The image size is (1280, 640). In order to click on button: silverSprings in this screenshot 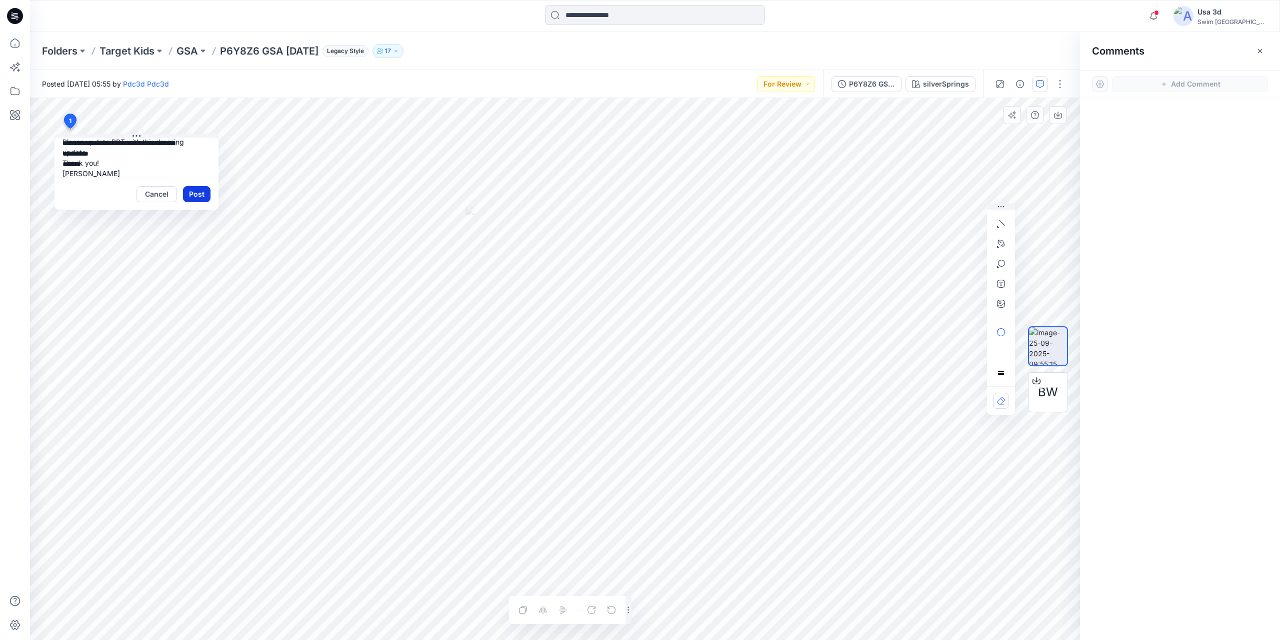, I will do `click(941, 84)`.